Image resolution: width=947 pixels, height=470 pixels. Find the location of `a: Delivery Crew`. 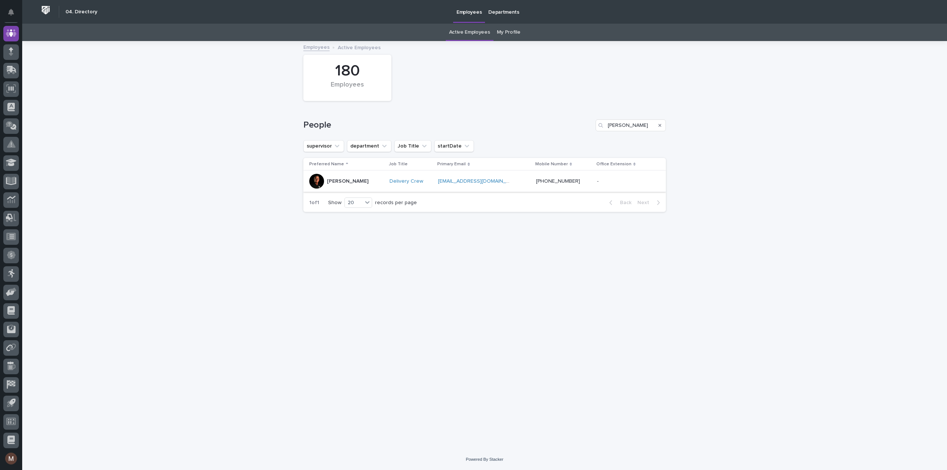

a: Delivery Crew is located at coordinates (406, 181).